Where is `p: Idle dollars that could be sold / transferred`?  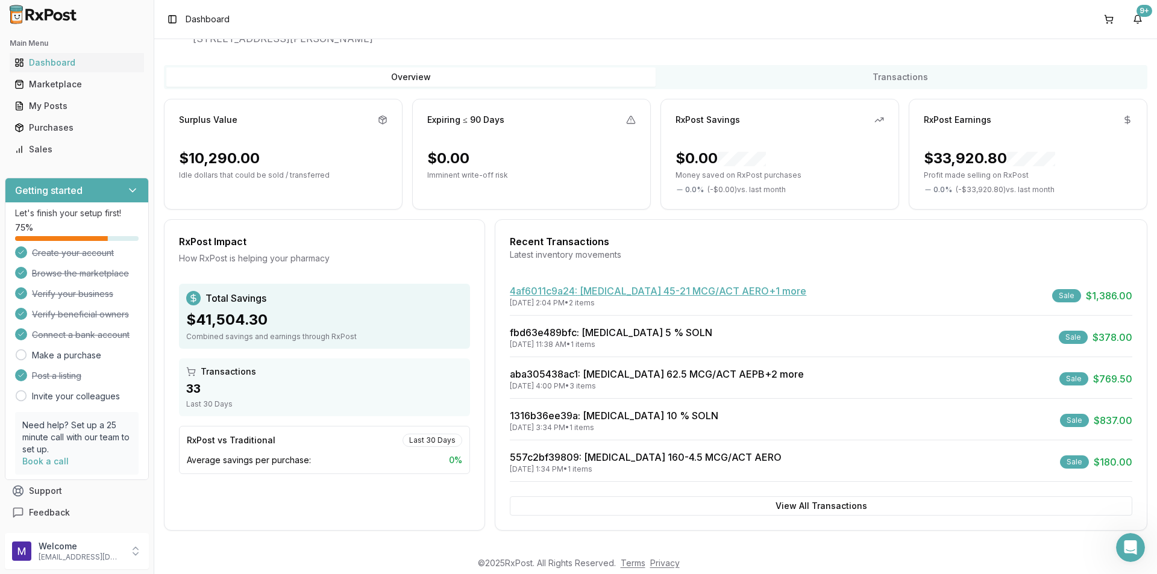
p: Idle dollars that could be sold / transferred is located at coordinates (283, 175).